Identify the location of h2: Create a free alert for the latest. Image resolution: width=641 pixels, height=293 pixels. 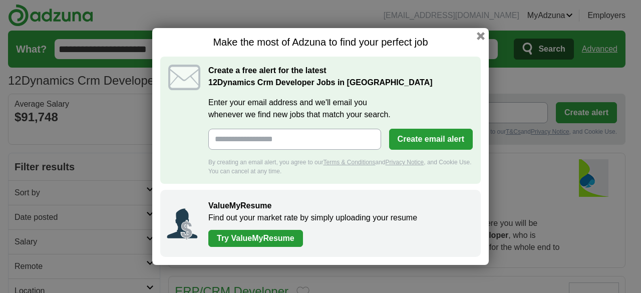
(340, 77).